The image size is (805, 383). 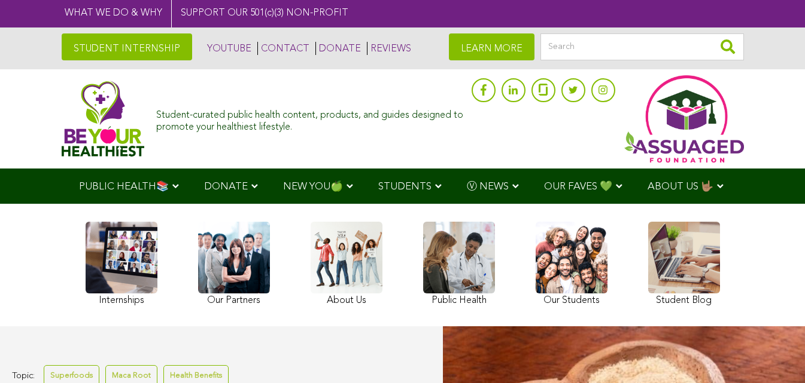 What do you see at coordinates (680, 187) in the screenshot?
I see `span: ABOUT US 🤟🏽` at bounding box center [680, 187].